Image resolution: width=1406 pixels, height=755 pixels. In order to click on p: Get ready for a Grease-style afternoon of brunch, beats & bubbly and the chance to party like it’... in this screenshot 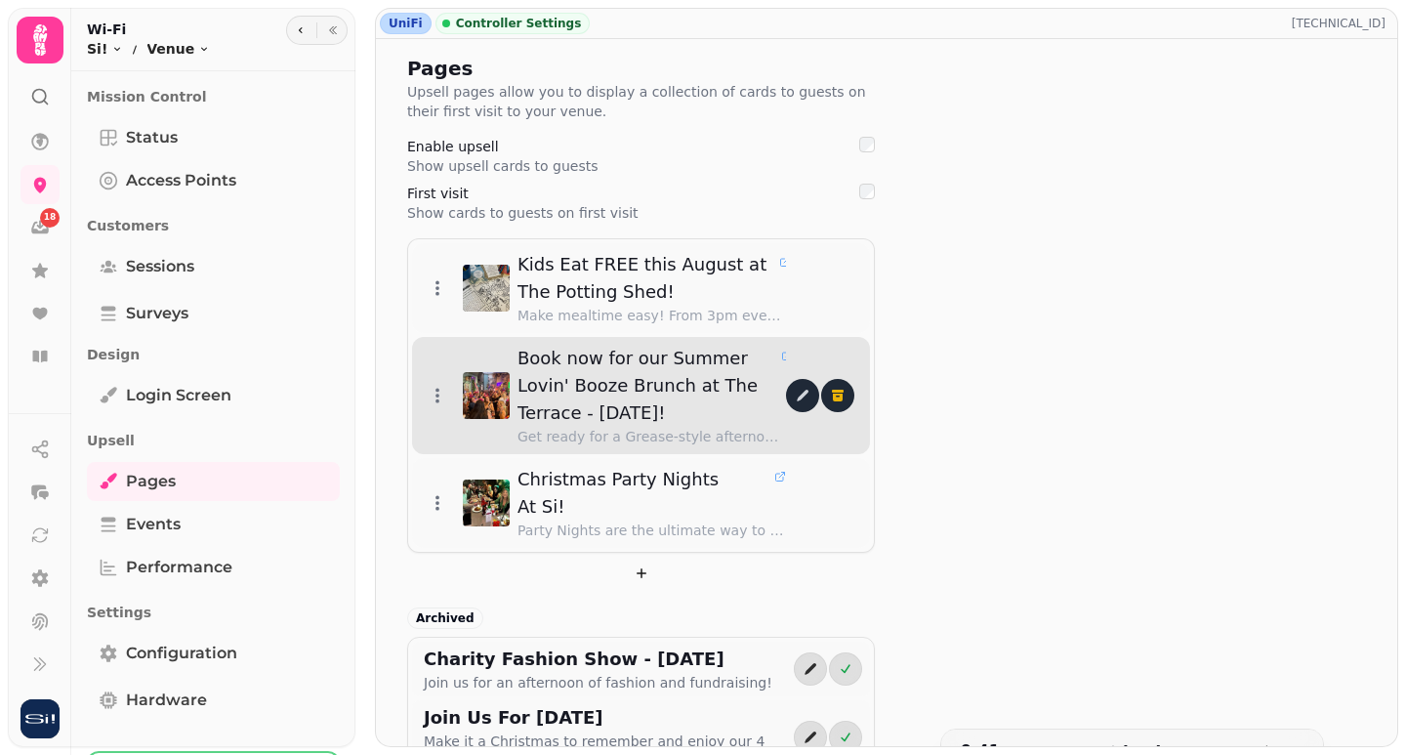, I will do `click(651, 437)`.